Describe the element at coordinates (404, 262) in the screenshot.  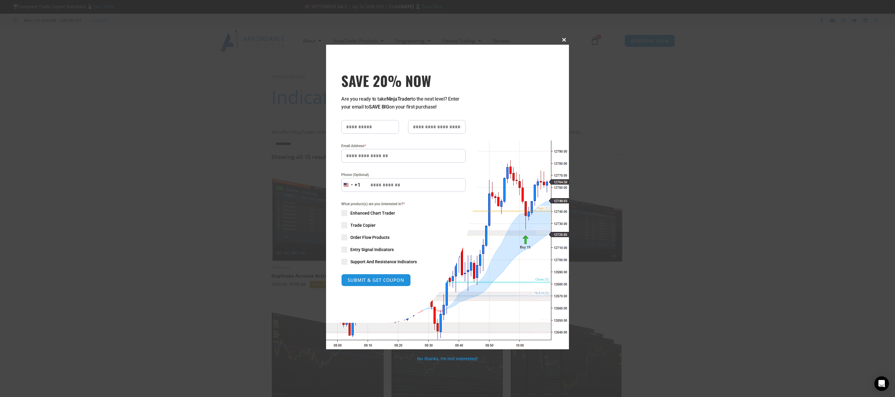
I see `label: Support And Resistance Indicators` at that location.